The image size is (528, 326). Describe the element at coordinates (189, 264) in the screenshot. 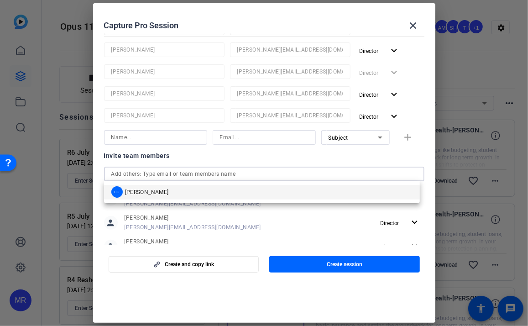

I see `span: Create and copy link` at that location.